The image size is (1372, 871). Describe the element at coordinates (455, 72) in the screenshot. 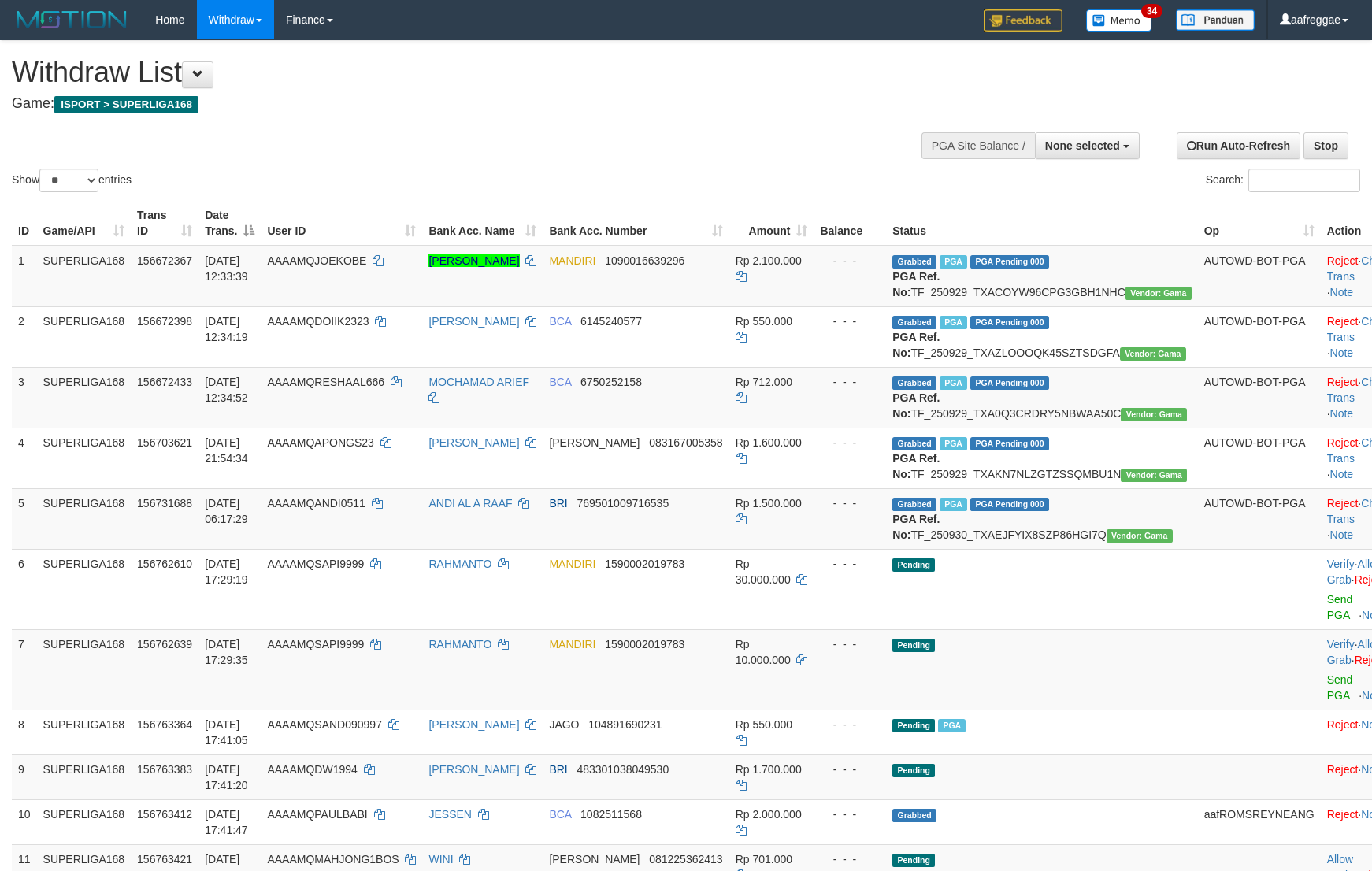

I see `h1: Withdraw List` at that location.